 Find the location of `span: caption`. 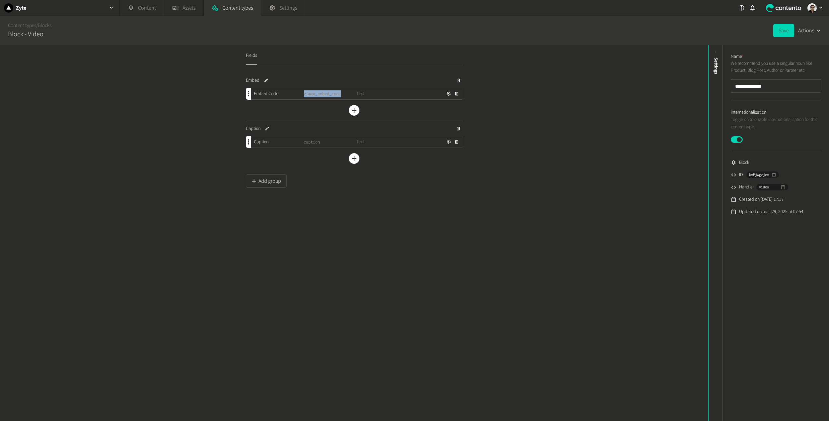

span: caption is located at coordinates (330, 142).